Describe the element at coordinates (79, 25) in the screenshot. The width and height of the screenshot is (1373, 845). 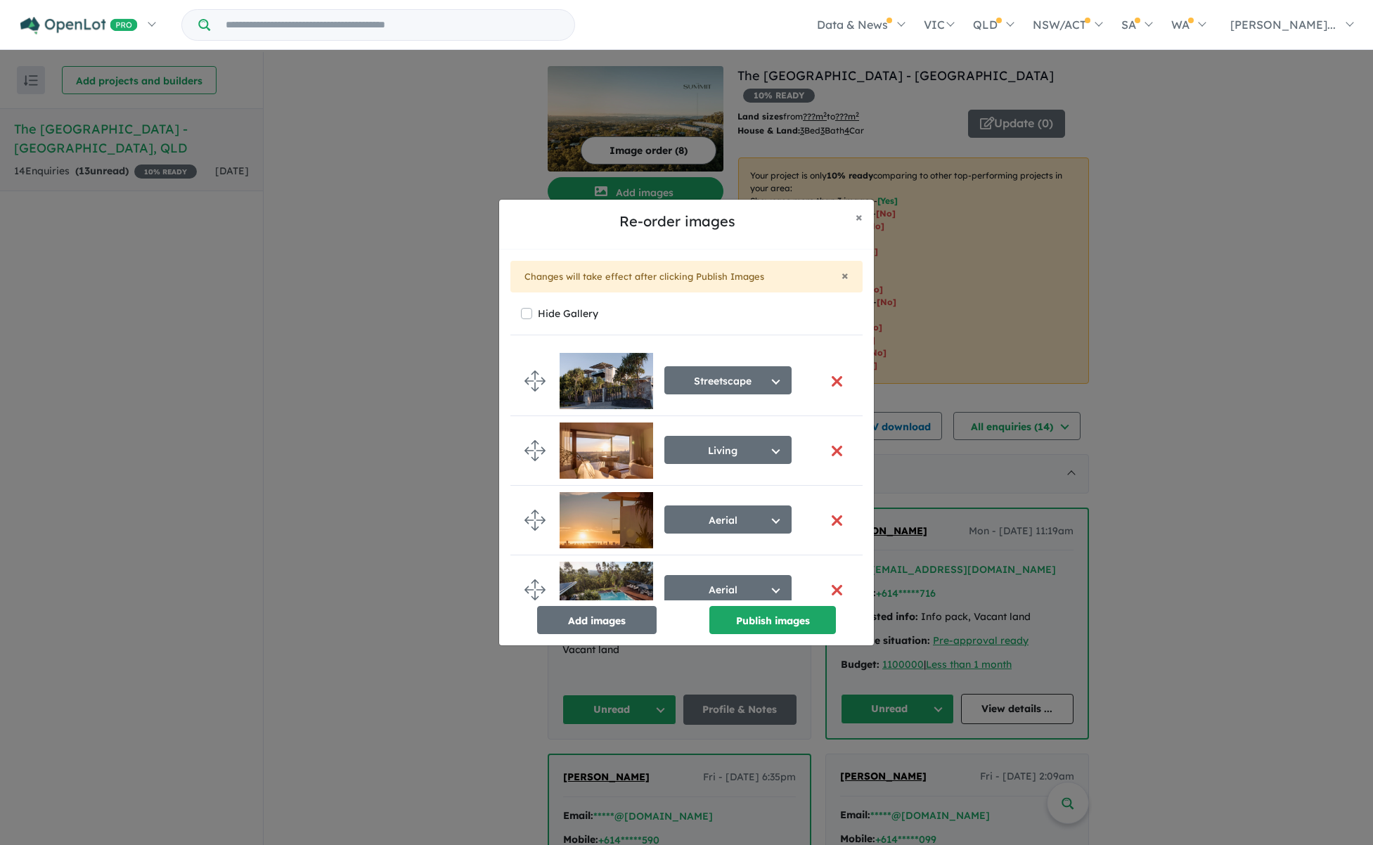
I see `img: Openlot PRO Logo White` at that location.